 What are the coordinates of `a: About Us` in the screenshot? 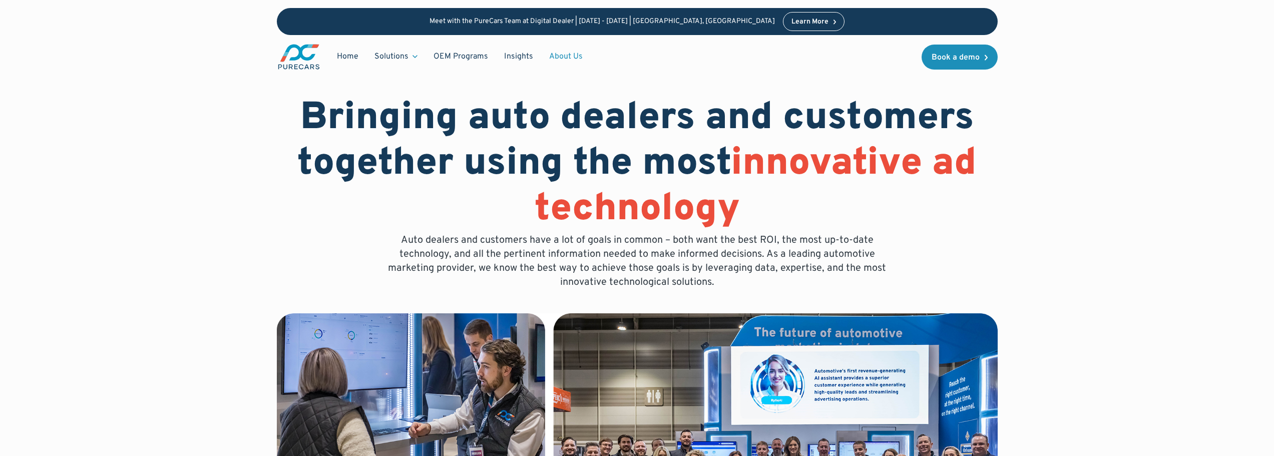 It's located at (565, 57).